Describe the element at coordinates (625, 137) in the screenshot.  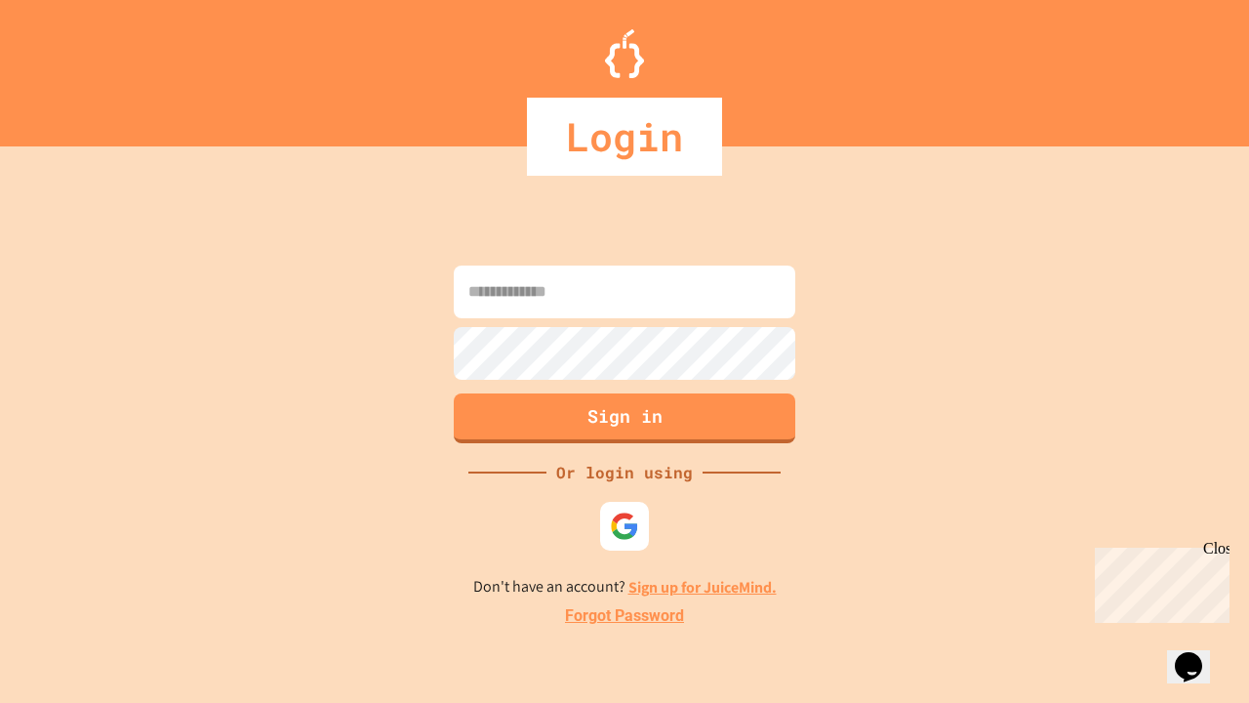
I see `div: Login` at that location.